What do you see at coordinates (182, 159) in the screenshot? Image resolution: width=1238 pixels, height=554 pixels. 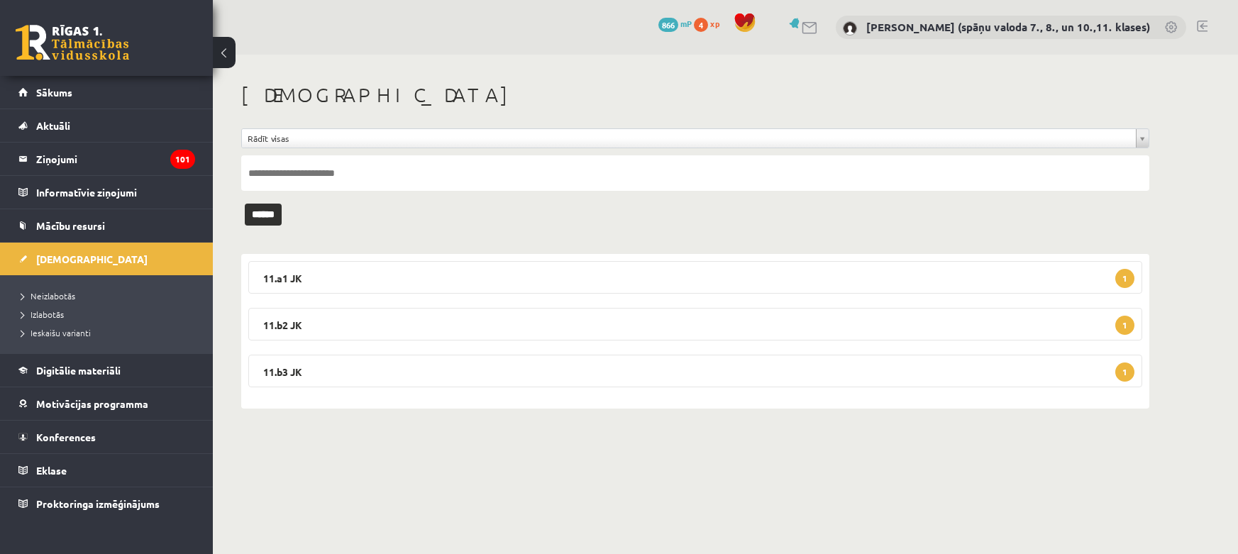 I see `i: 101` at bounding box center [182, 159].